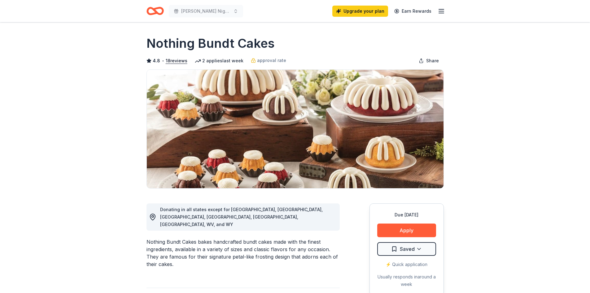 This screenshot has height=293, width=590. What do you see at coordinates (413, 11) in the screenshot?
I see `a: Earn Rewards` at bounding box center [413, 11].